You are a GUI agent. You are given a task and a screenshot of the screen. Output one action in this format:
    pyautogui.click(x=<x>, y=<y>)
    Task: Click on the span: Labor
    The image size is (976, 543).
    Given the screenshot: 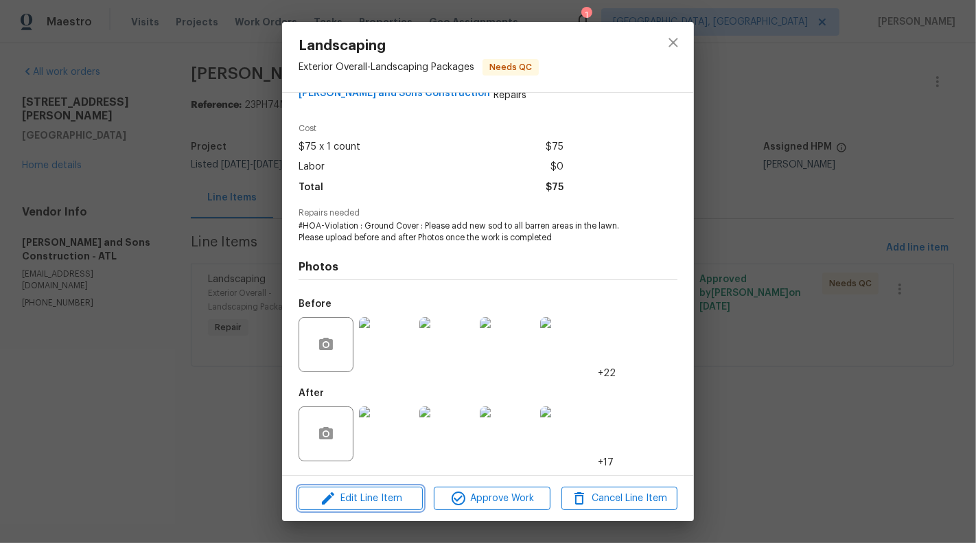 What is the action you would take?
    pyautogui.click(x=312, y=167)
    